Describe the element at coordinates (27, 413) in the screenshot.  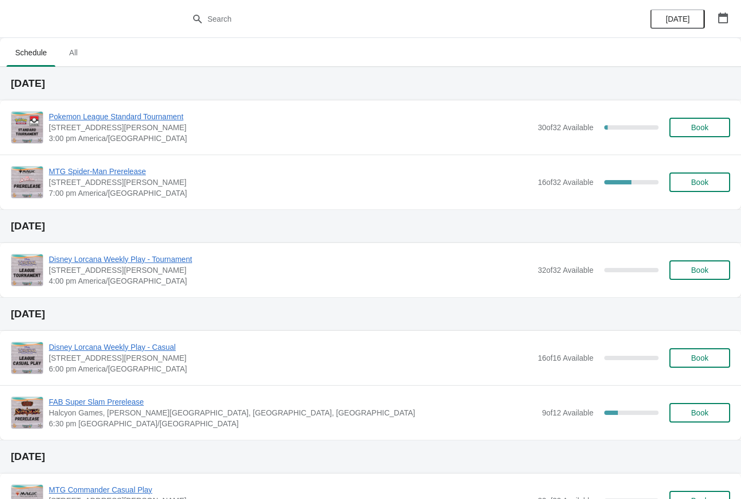
I see `img: FAB Super Slam Prerelease | Halcyon Games, Louetta Road, Spring, TX, USA | 6:30 pm America/Chicago` at that location.